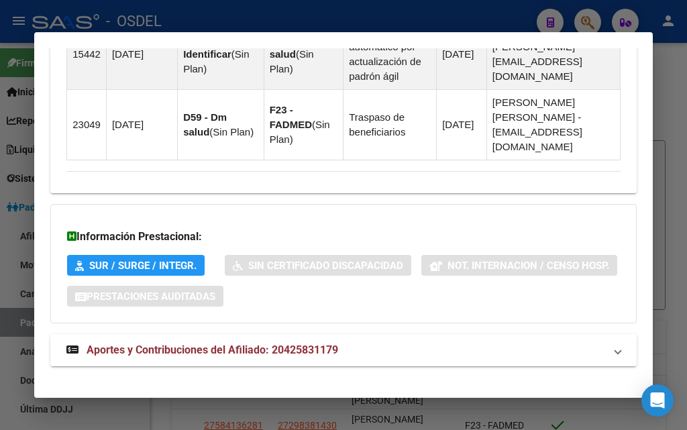 This screenshot has width=687, height=430. Describe the element at coordinates (291, 117) in the screenshot. I see `strong: F23 - FADMED` at that location.